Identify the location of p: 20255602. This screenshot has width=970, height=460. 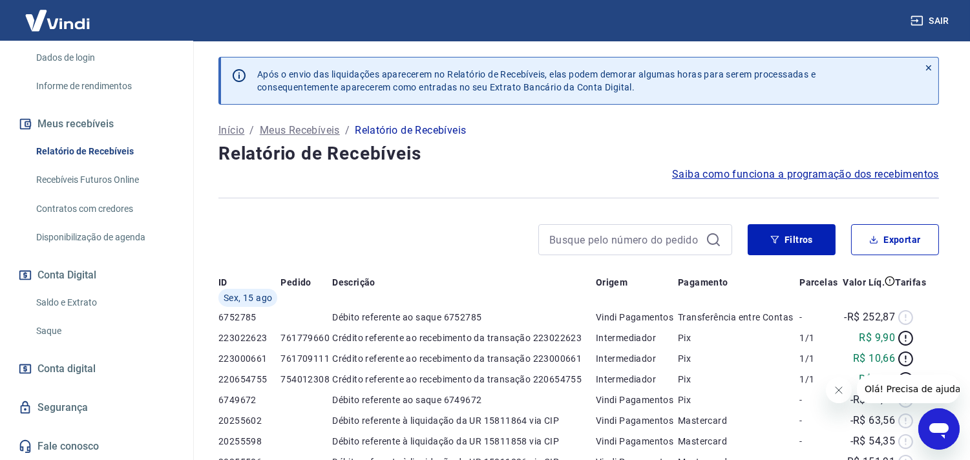
(249, 421).